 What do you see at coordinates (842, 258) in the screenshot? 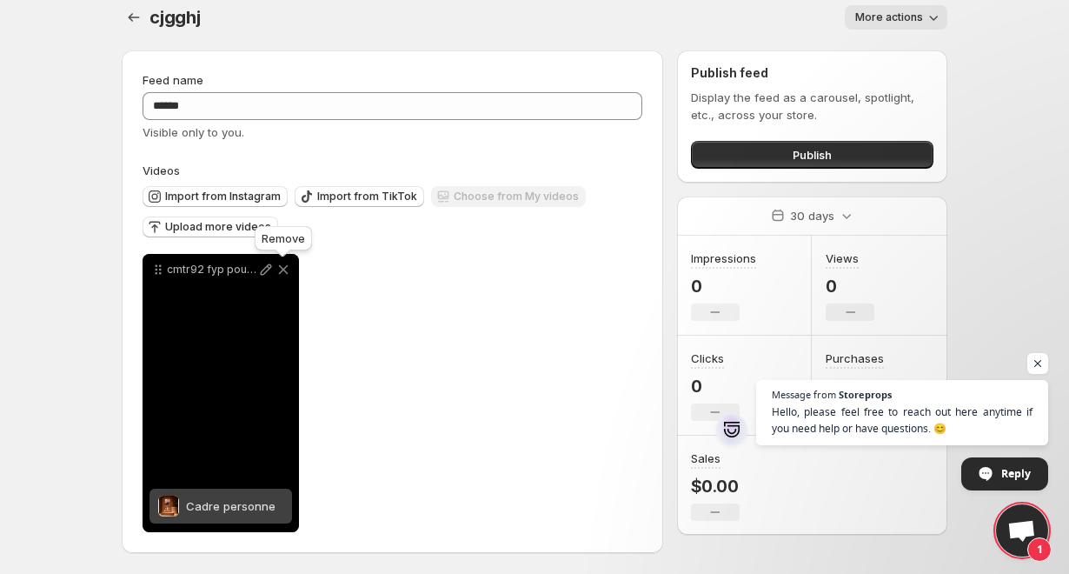
I see `h3: Views` at bounding box center [842, 258].